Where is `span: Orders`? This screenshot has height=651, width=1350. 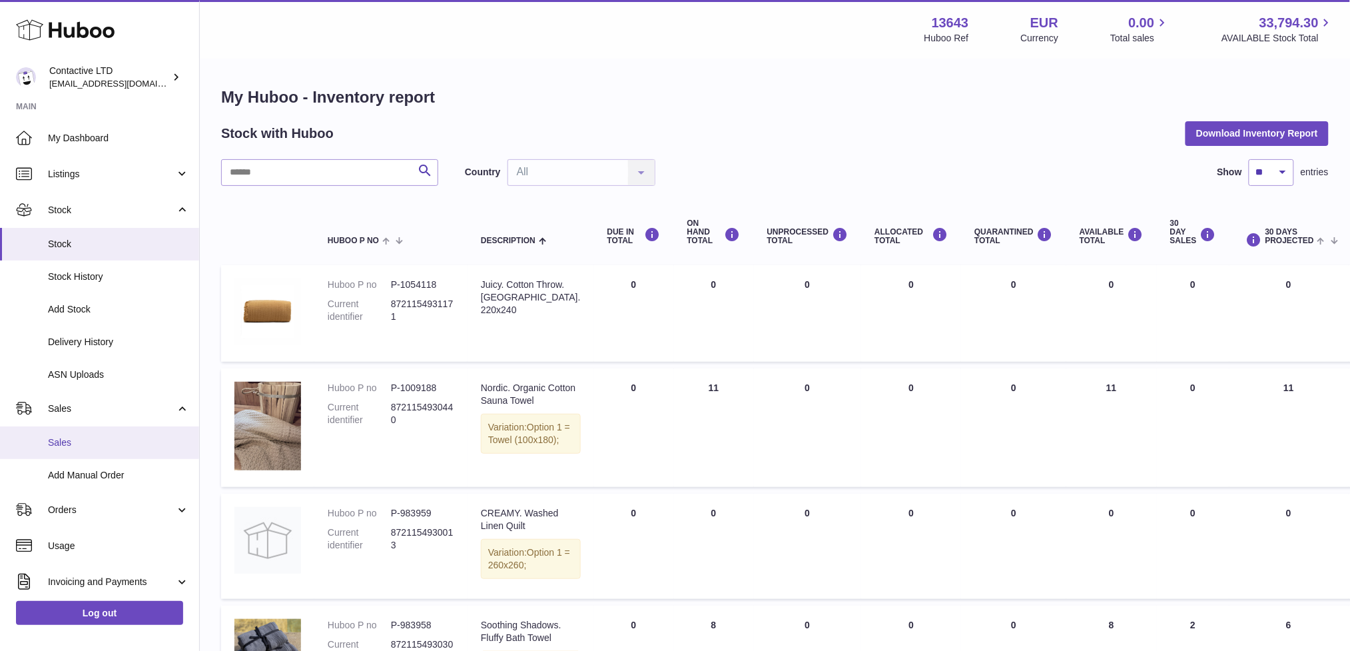 span: Orders is located at coordinates (111, 509).